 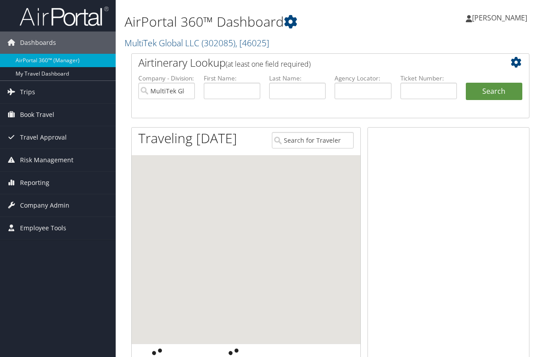 What do you see at coordinates (38, 43) in the screenshot?
I see `span: Dashboards` at bounding box center [38, 43].